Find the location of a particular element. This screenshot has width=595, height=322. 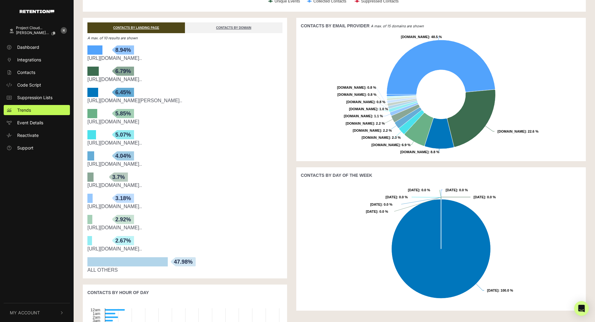

span: Dashboard is located at coordinates (28, 47).